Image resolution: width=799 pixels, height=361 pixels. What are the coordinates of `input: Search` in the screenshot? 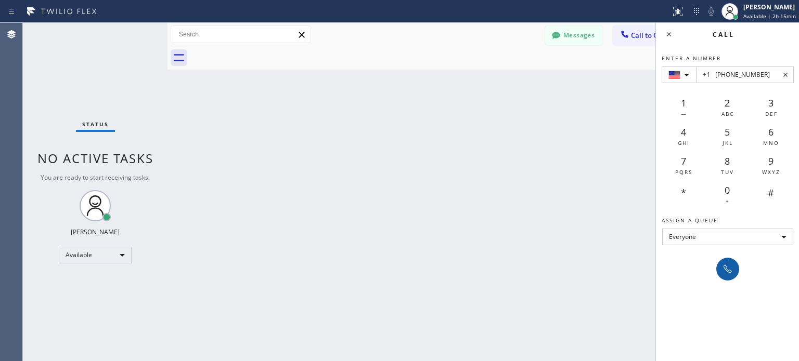 It's located at (241, 34).